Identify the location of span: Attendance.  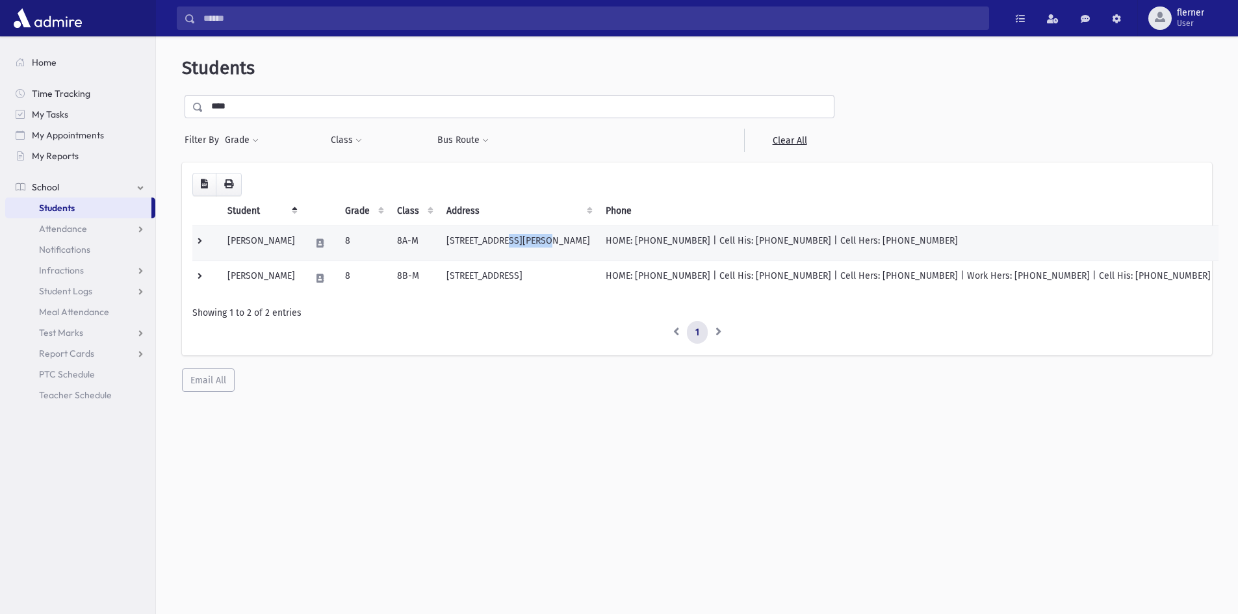
(63, 229).